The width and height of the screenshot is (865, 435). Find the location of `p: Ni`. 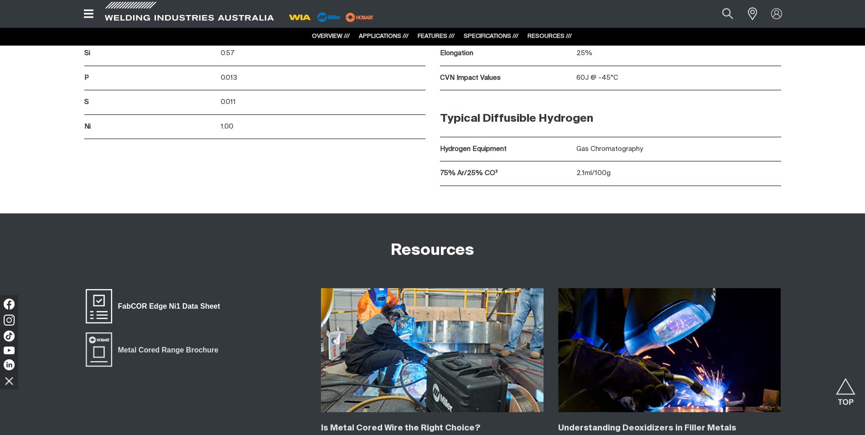

p: Ni is located at coordinates (150, 127).